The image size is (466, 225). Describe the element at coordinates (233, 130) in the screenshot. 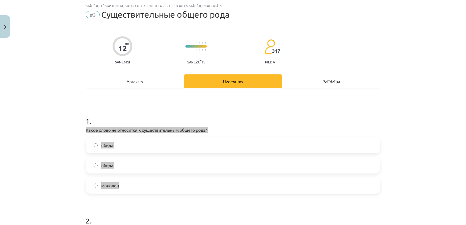

I see `p: Какое слово не относится к существительным общего рода?` at that location.